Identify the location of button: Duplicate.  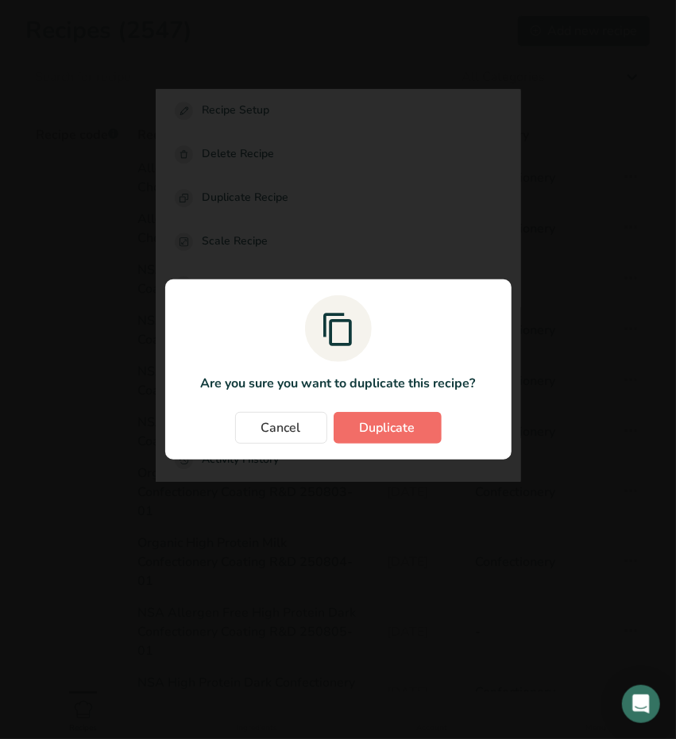
(387, 428).